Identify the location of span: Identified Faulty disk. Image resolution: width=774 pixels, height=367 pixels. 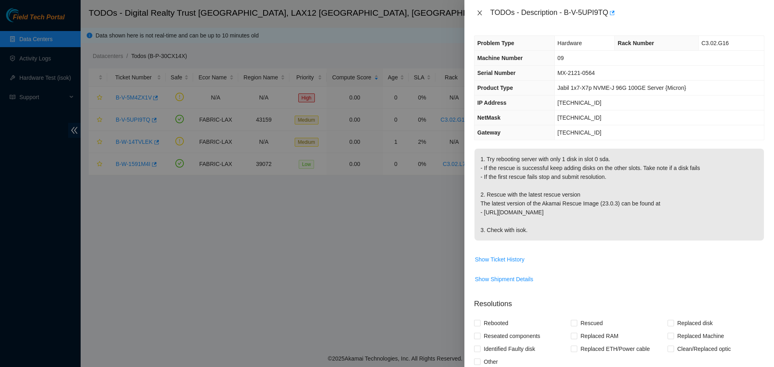
(510, 349).